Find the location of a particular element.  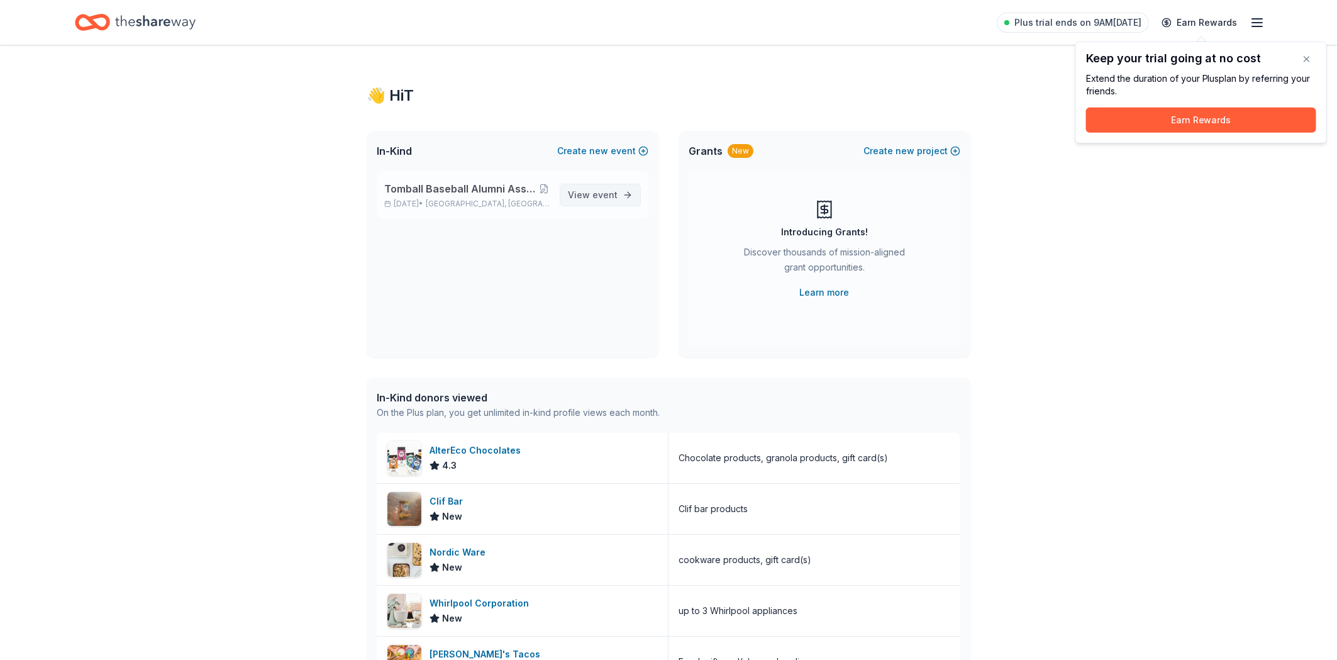

div: Extend the duration of your Plus plan by referring your friends. is located at coordinates (1201, 85).